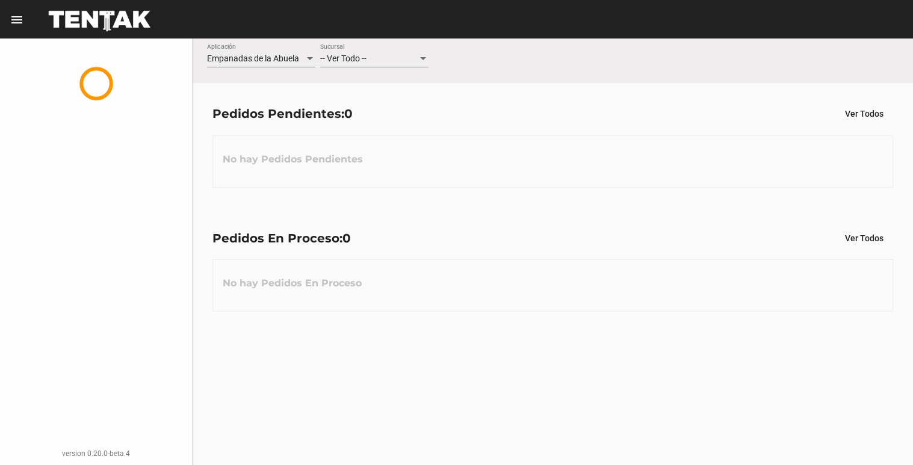 Image resolution: width=913 pixels, height=465 pixels. I want to click on h3: No hay Pedidos En Proceso, so click(292, 284).